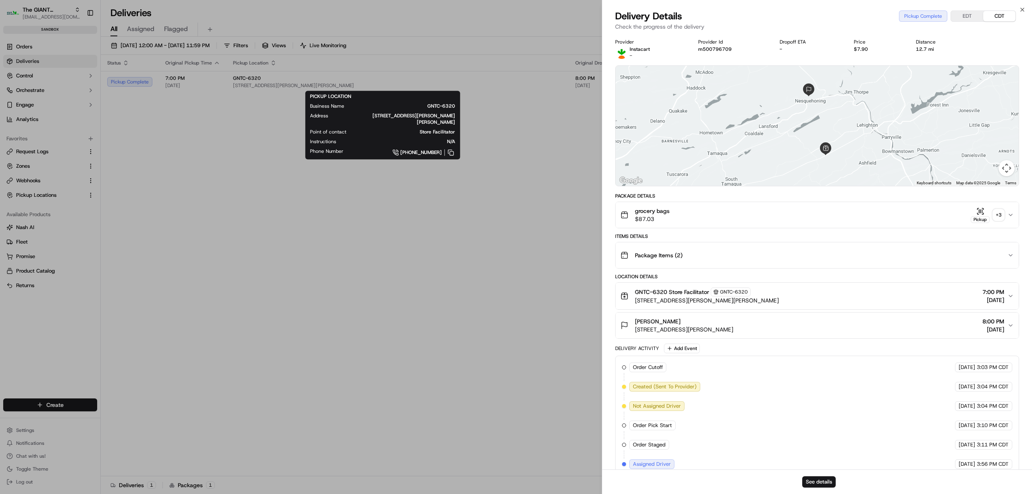 This screenshot has width=1032, height=494. What do you see at coordinates (142, 85) in the screenshot?
I see `button: Start new chat` at bounding box center [142, 85].